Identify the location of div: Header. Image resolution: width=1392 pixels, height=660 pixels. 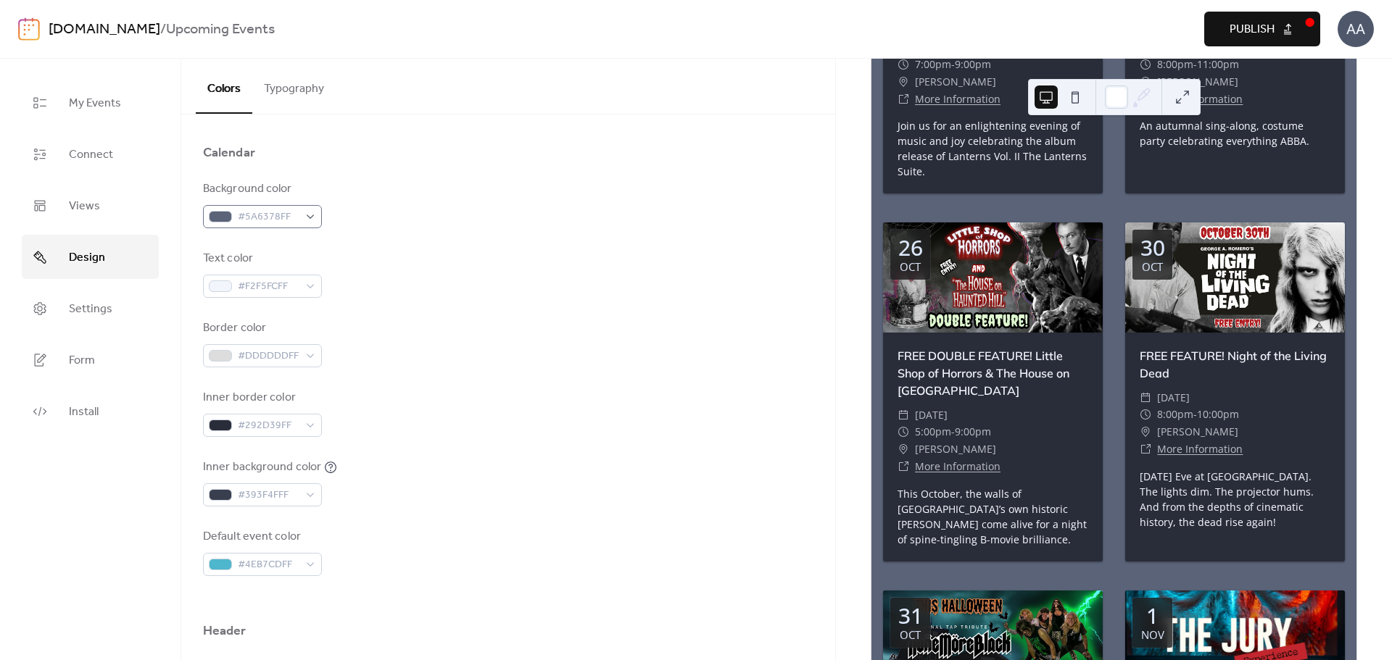
(225, 631).